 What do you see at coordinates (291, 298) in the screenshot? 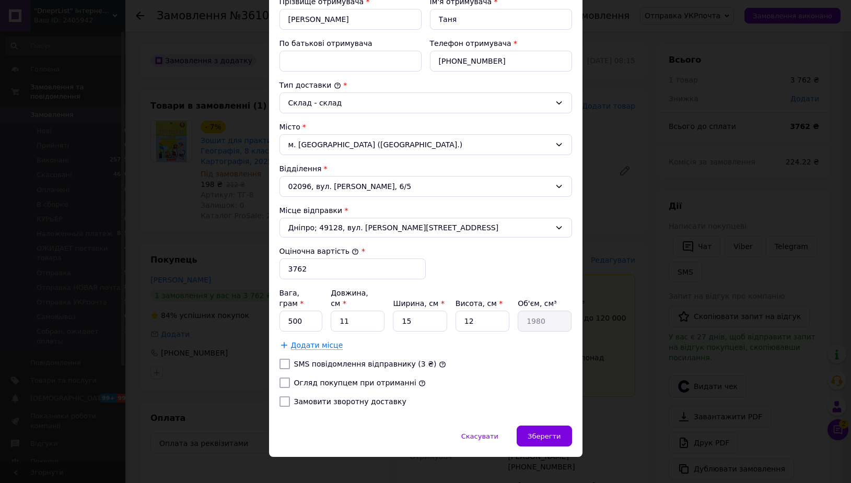
I see `label: Вага, грам` at bounding box center [291, 298].